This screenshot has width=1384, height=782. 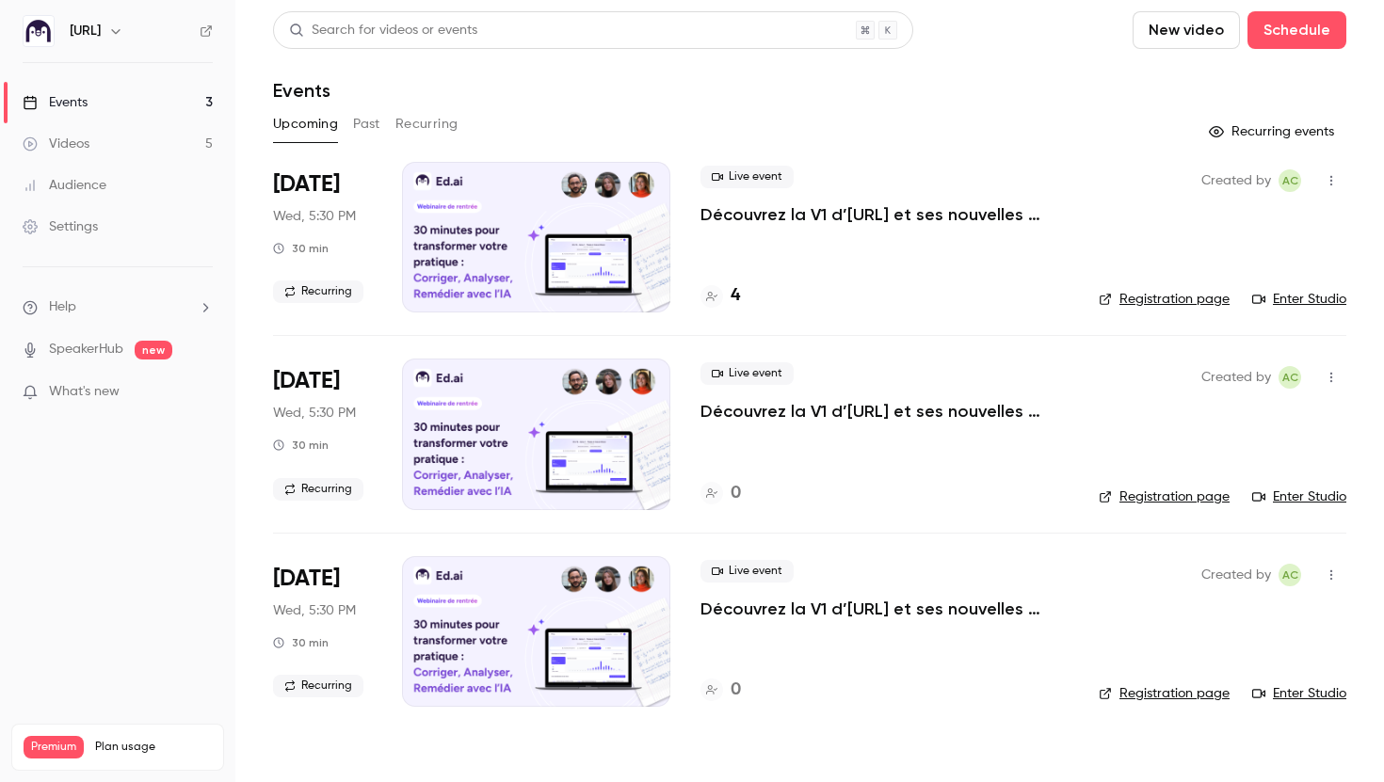 I want to click on button: Past, so click(x=366, y=124).